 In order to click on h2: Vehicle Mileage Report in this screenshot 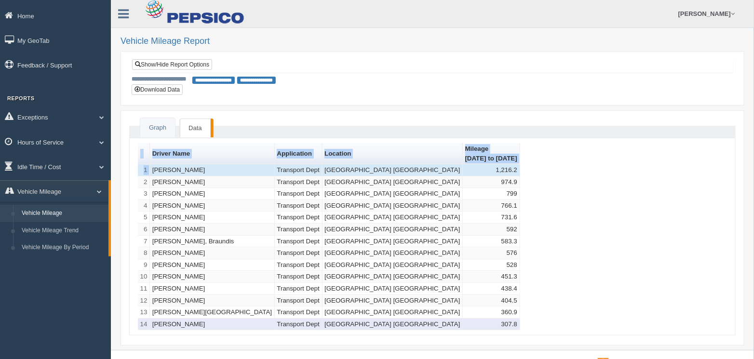, I will do `click(432, 41)`.